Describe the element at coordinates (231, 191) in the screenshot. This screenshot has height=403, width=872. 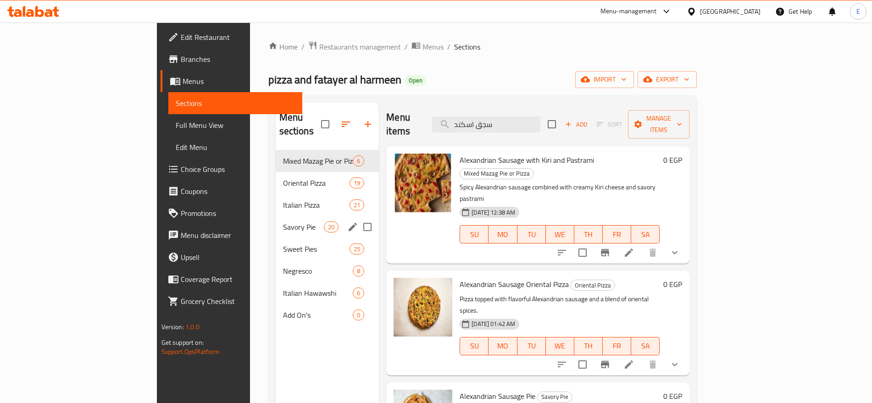
I see `a: Coupons` at that location.